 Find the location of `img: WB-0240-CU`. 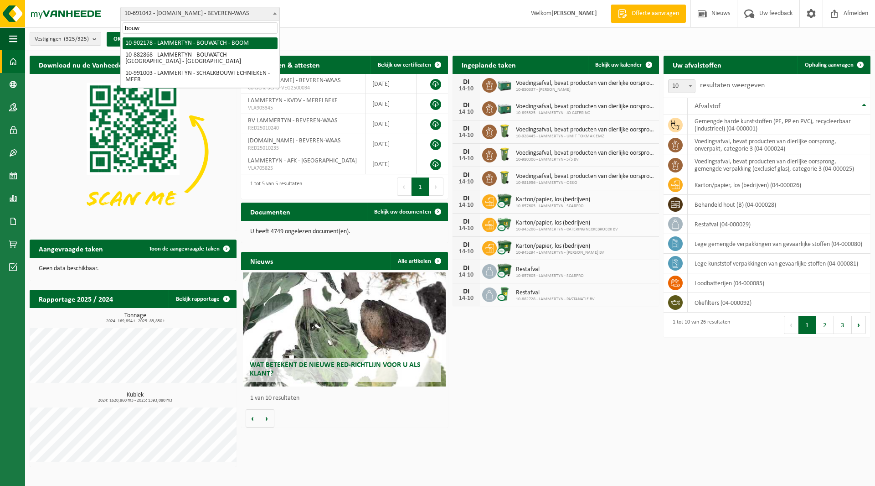

img: WB-0240-CU is located at coordinates (505, 294).